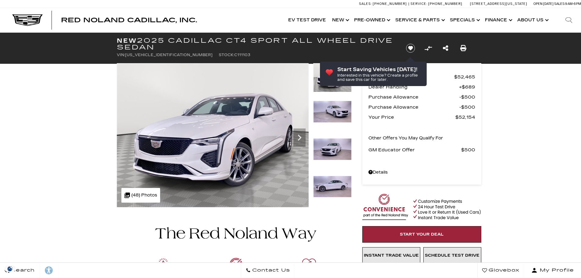 The height and width of the screenshot is (278, 581). Describe the element at coordinates (270, 270) in the screenshot. I see `span: Contact Us` at that location.